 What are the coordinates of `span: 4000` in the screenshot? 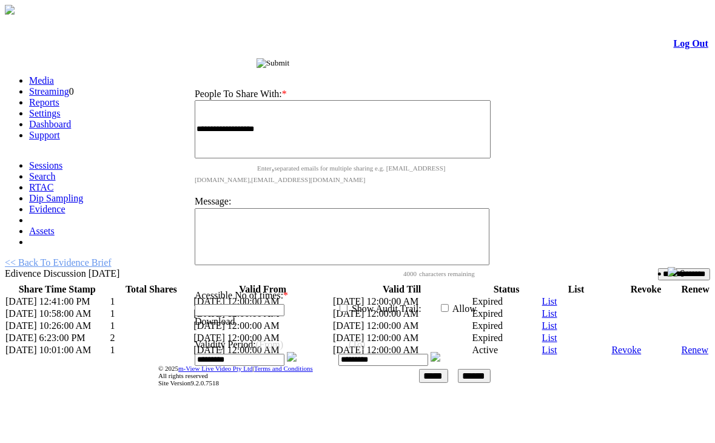 It's located at (306, 274).